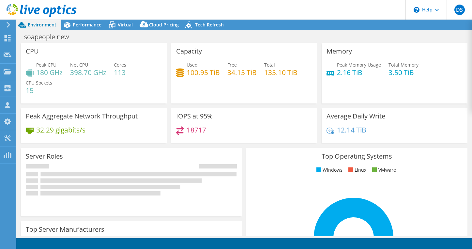  Describe the element at coordinates (357, 170) in the screenshot. I see `li: Linux` at that location.